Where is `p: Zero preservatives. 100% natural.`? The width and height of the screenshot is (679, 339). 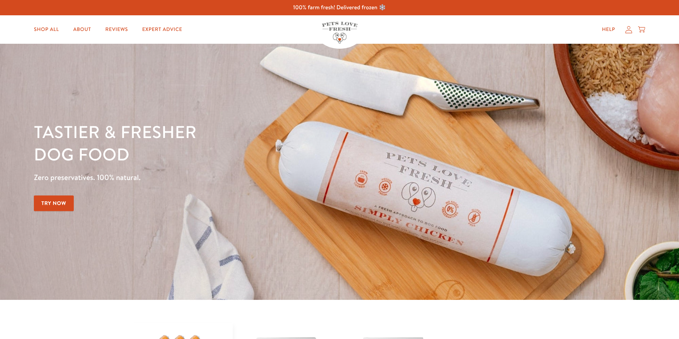
p: Zero preservatives. 100% natural. is located at coordinates (237, 178).